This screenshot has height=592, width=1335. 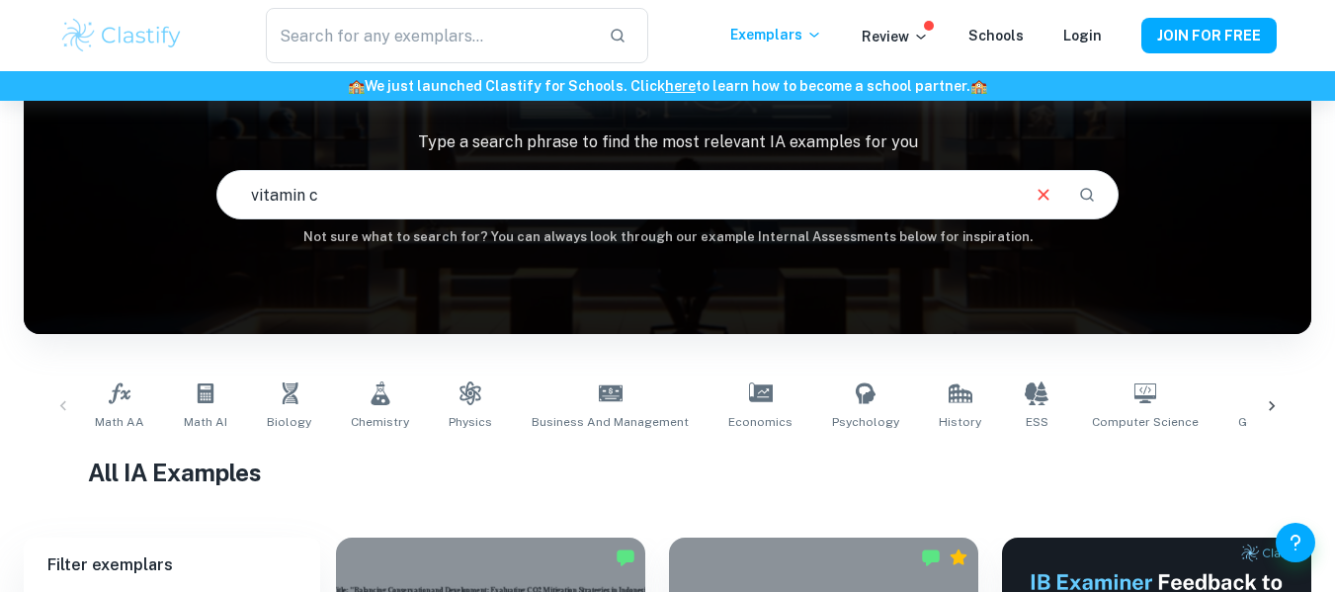 What do you see at coordinates (667, 237) in the screenshot?
I see `h6: Not sure what to search for? You can always look through our example Internal Assessments below f...` at bounding box center [667, 237].